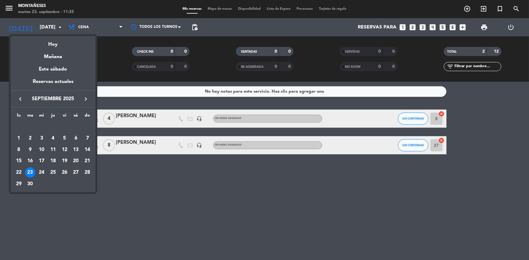 The height and width of the screenshot is (260, 529). Describe the element at coordinates (53, 55) in the screenshot. I see `div: Mañana` at that location.